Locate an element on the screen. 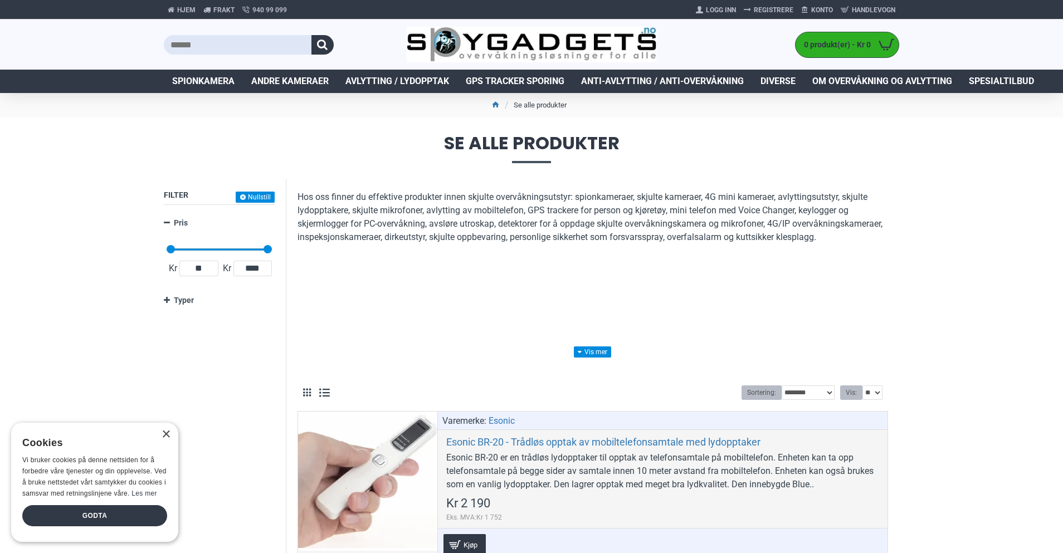  span: Frakt is located at coordinates (224, 10).